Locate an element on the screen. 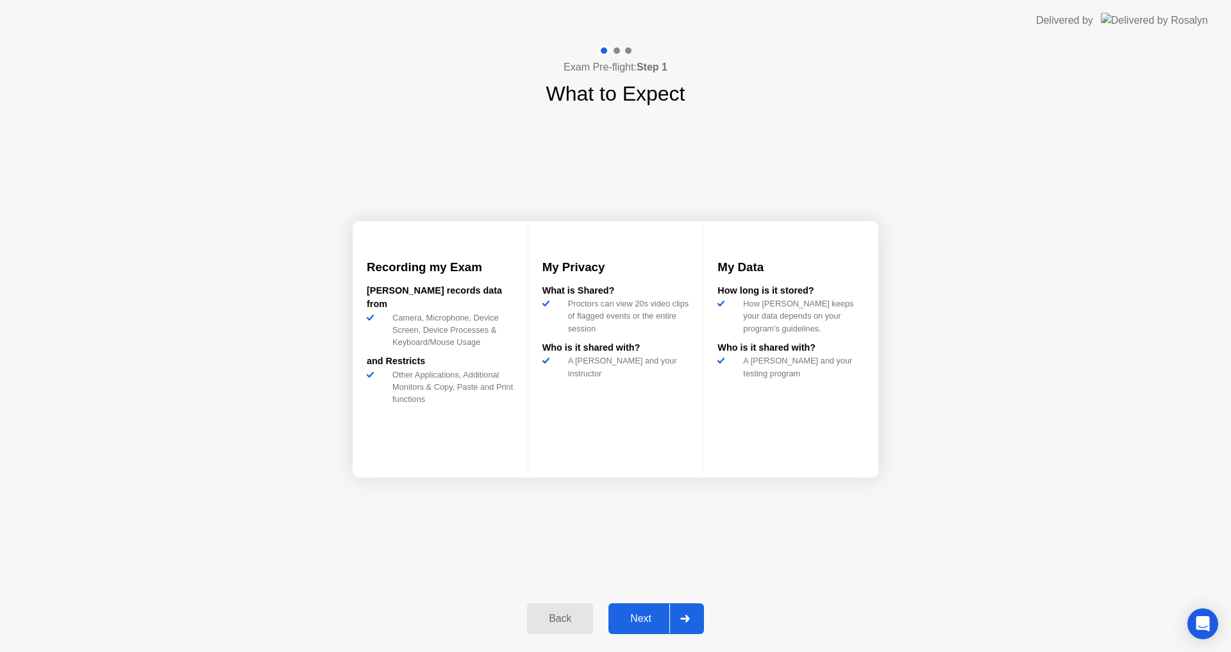  img: Delivered by Rosalyn is located at coordinates (1154, 20).